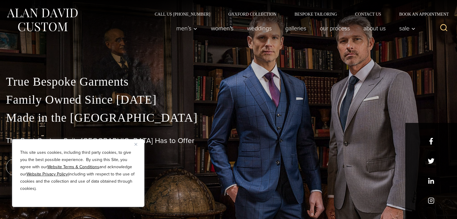 The image size is (457, 219). Describe the element at coordinates (298, 14) in the screenshot. I see `nav: Secondary Navigation` at that location.